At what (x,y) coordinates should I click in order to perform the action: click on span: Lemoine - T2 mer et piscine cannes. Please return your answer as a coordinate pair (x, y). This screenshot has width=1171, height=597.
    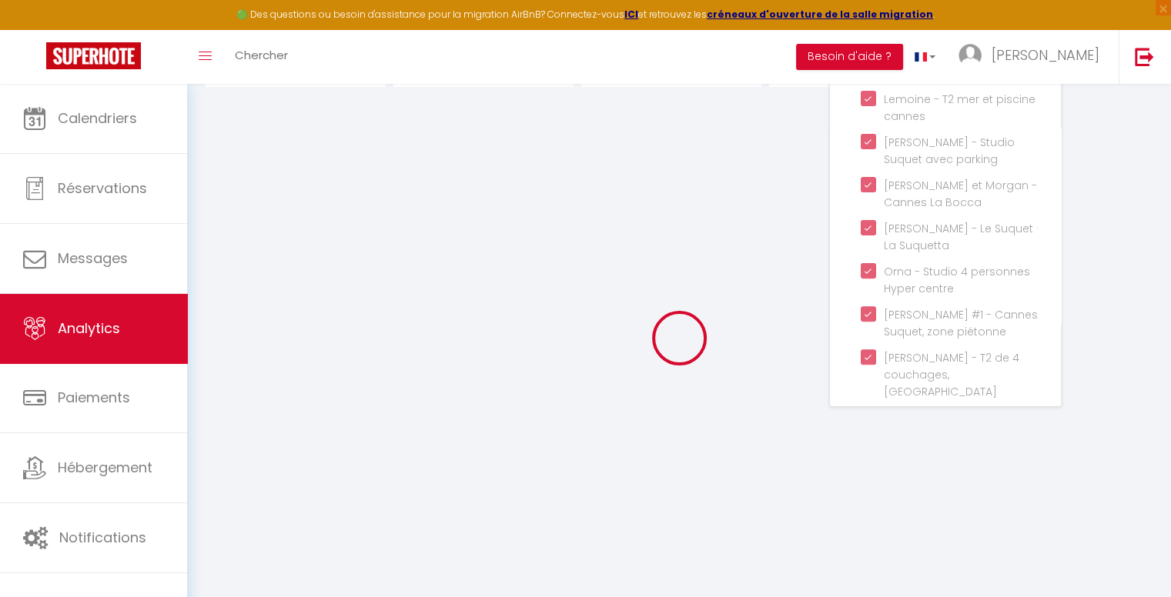
    Looking at the image, I should click on (959, 108).